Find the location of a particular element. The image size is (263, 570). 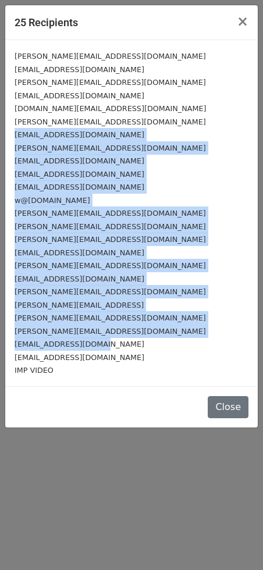

div: Chat Widget is located at coordinates (234, 543).